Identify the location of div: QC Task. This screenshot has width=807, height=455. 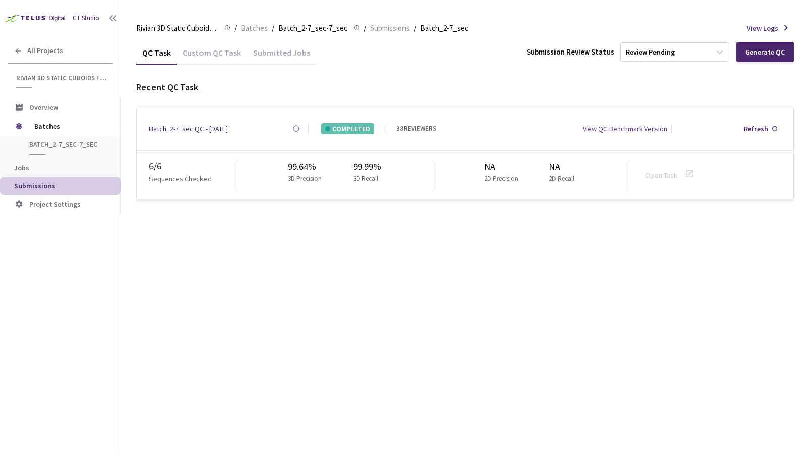
(157, 56).